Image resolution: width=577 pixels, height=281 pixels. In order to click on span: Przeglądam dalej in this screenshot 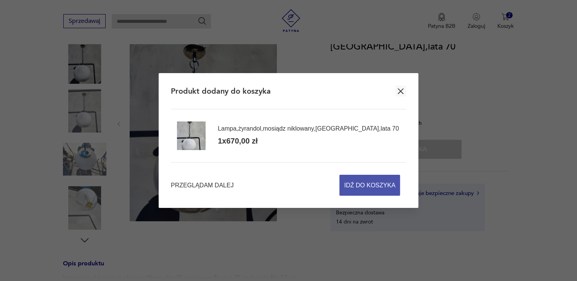, I will do `click(202, 185)`.